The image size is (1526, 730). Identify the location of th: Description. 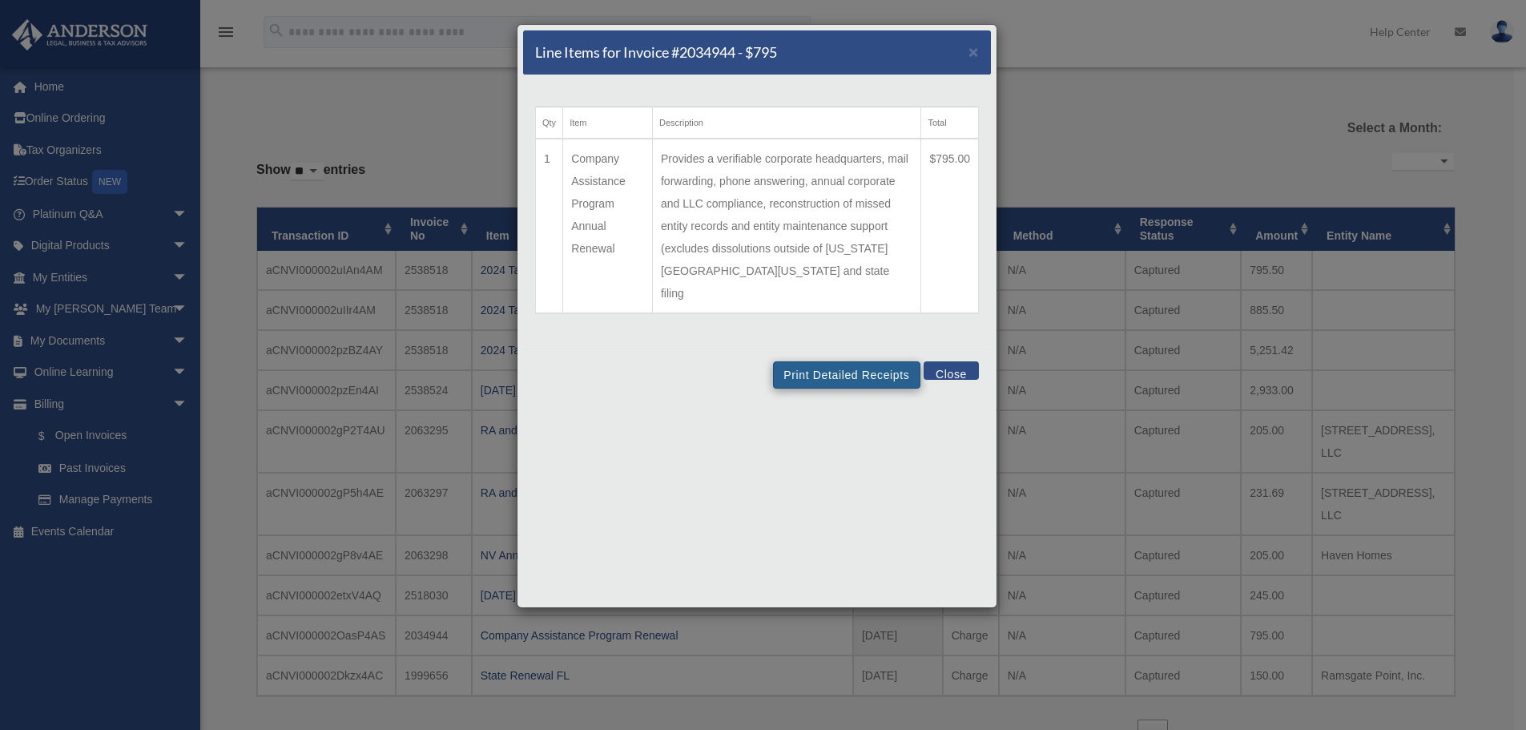
(786, 123).